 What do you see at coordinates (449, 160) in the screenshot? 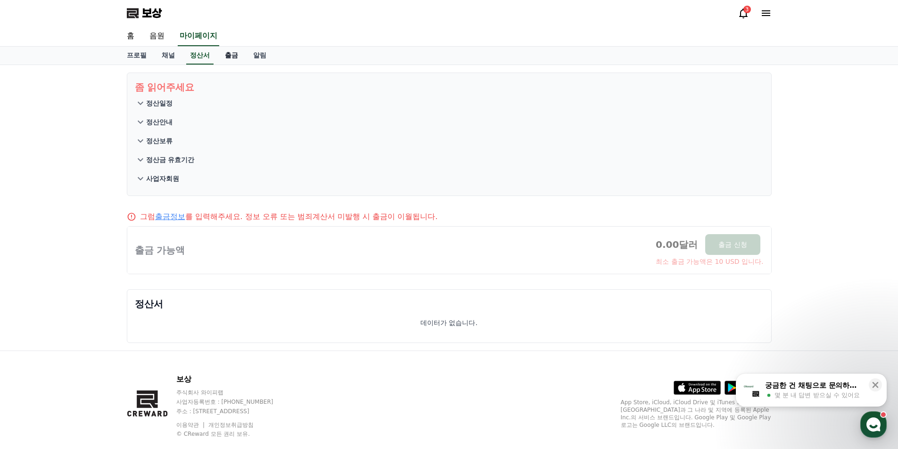
I see `button: 정산금 유효기간` at bounding box center [449, 160].